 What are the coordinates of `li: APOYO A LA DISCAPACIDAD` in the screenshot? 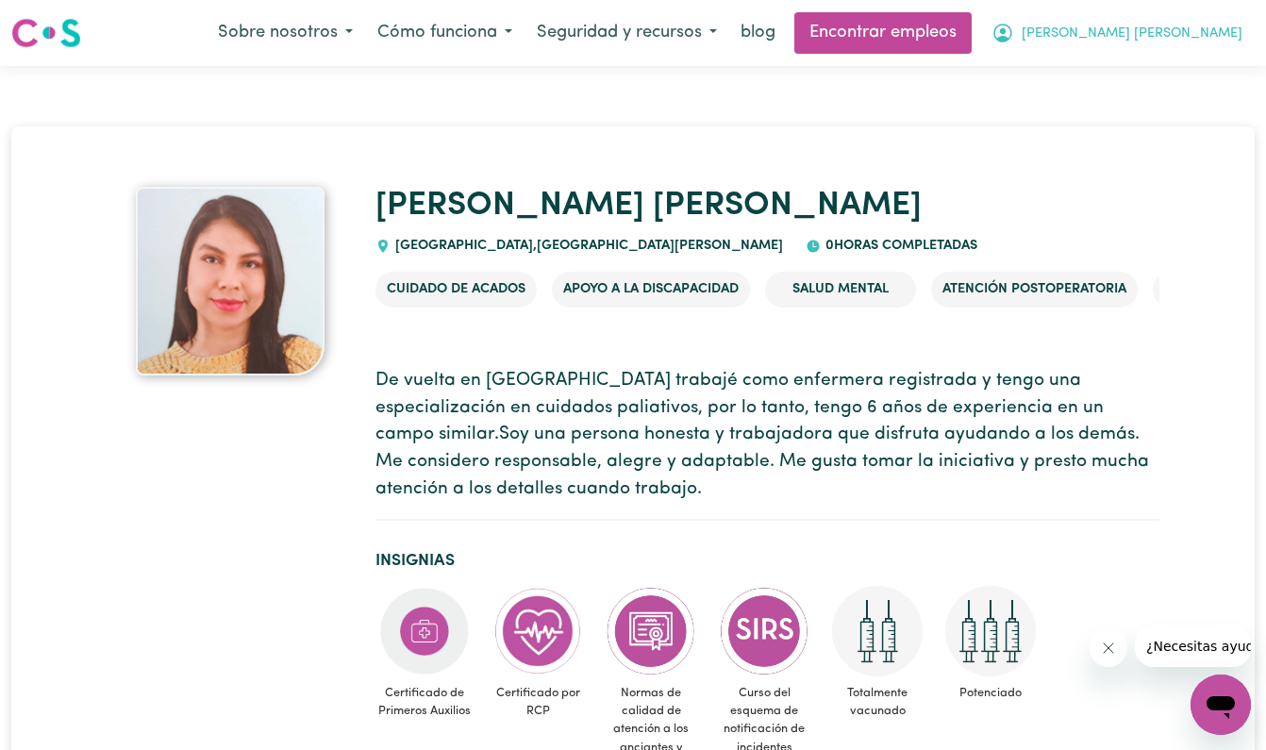 It's located at (651, 290).